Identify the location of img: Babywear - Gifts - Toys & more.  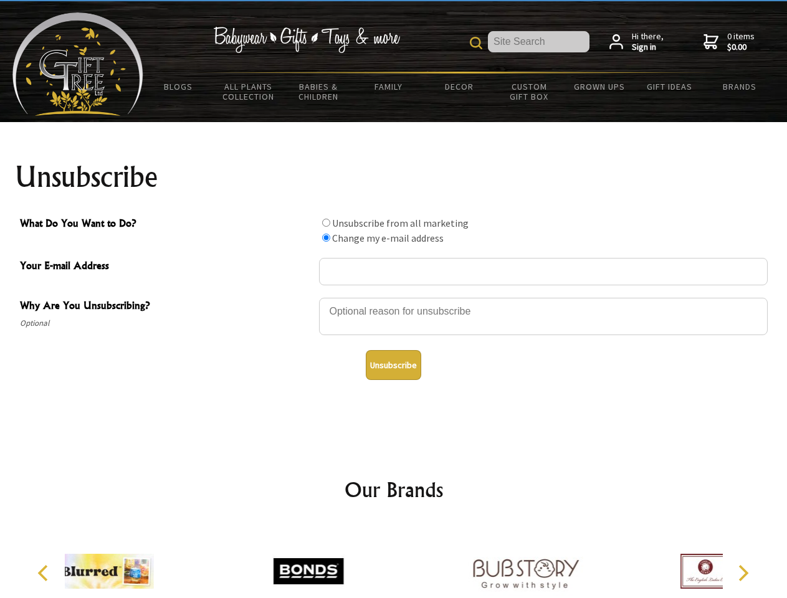
(307, 40).